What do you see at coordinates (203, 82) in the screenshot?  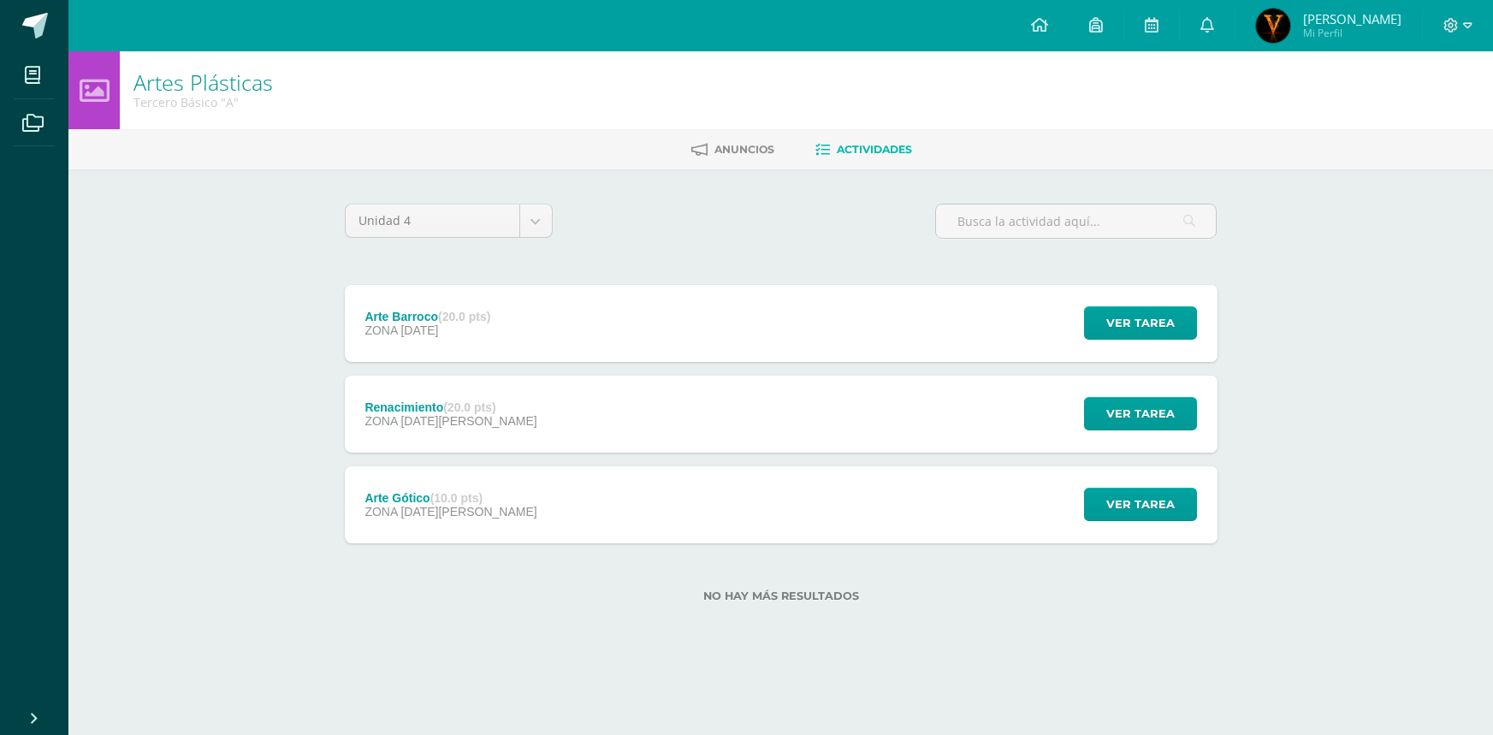 I see `a: Artes Plásticas` at bounding box center [203, 82].